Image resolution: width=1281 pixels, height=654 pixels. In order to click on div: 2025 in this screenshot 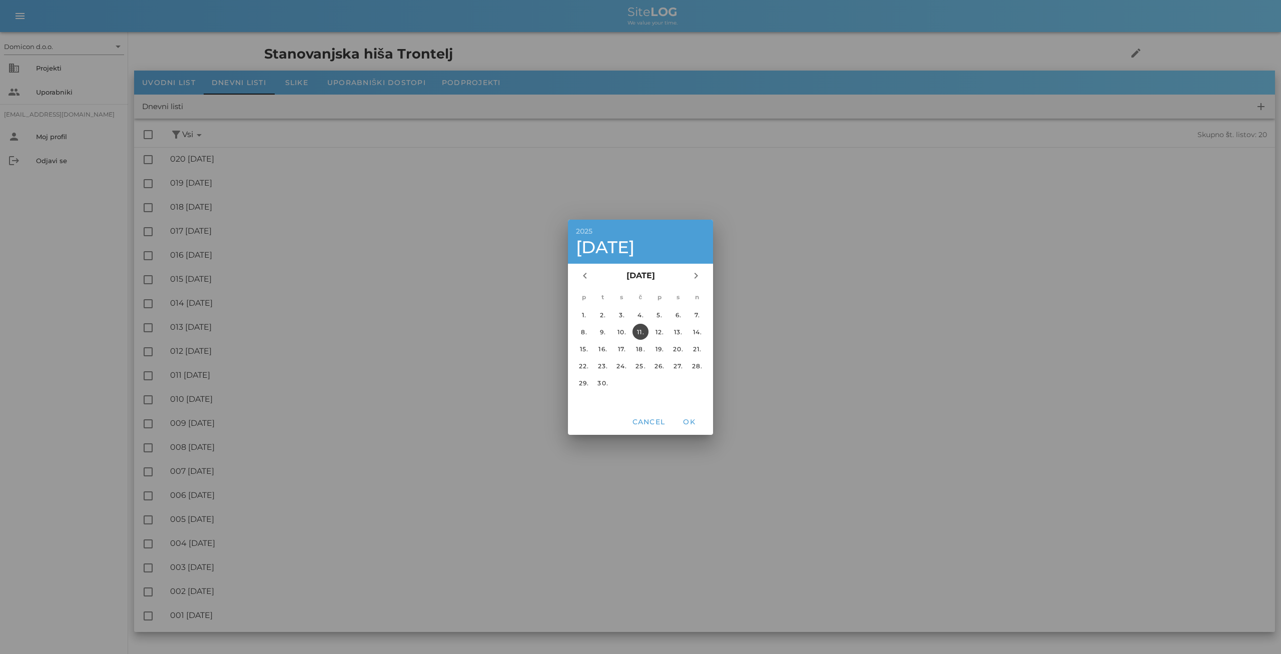, I will do `click(641, 231)`.